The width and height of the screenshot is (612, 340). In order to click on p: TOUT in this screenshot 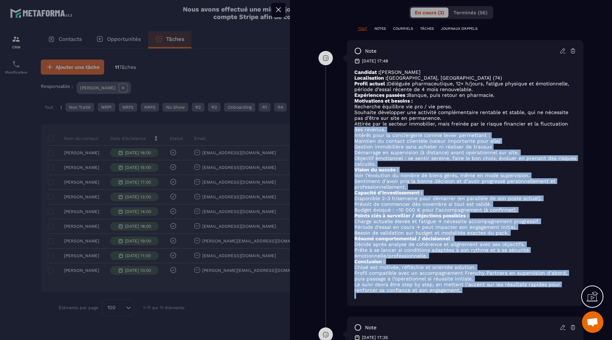, I will do `click(363, 29)`.